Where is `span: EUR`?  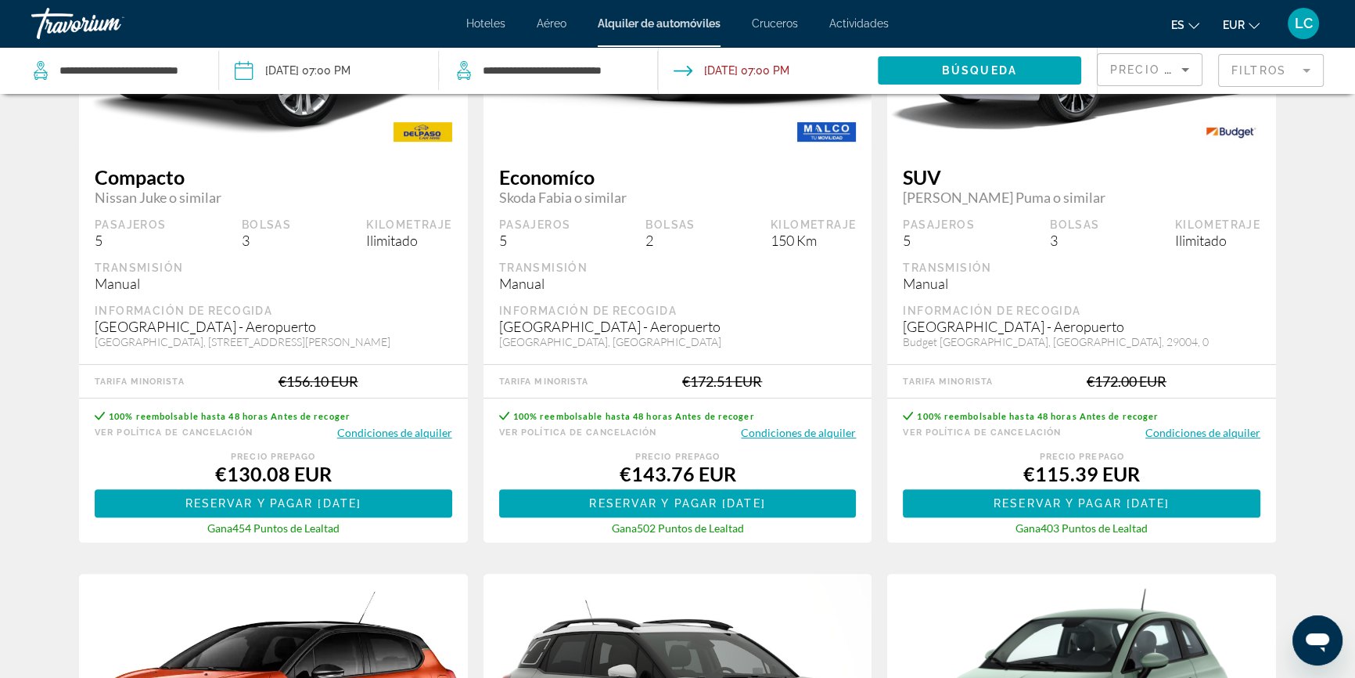 span: EUR is located at coordinates (1234, 25).